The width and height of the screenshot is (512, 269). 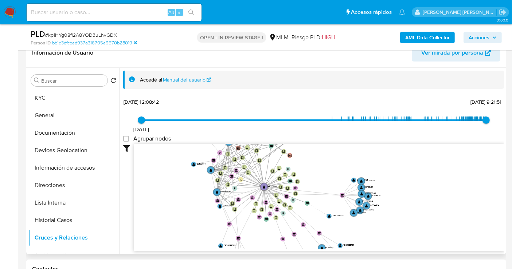 I want to click on button: Documentación, so click(x=74, y=133).